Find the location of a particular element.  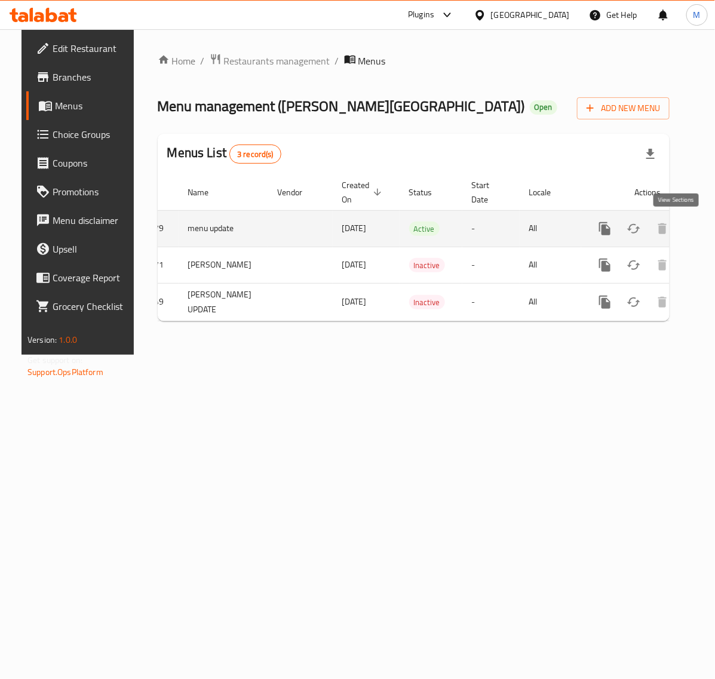

th: Actions is located at coordinates (648, 192).